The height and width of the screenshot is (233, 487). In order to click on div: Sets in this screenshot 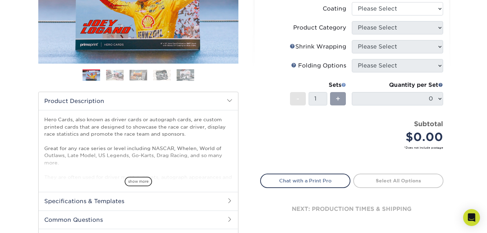, I will do `click(318, 85)`.